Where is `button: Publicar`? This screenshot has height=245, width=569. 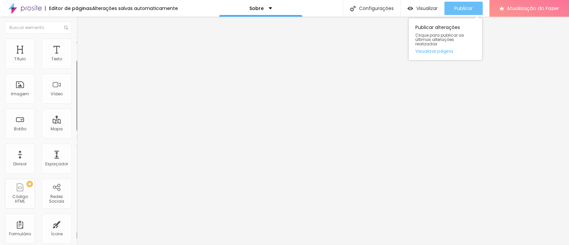 button: Publicar is located at coordinates (463, 8).